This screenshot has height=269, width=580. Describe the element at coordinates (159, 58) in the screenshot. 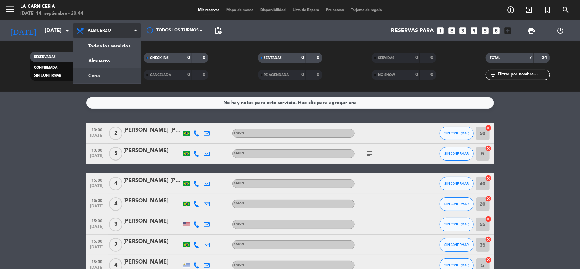

I see `span: CHECK INS` at that location.